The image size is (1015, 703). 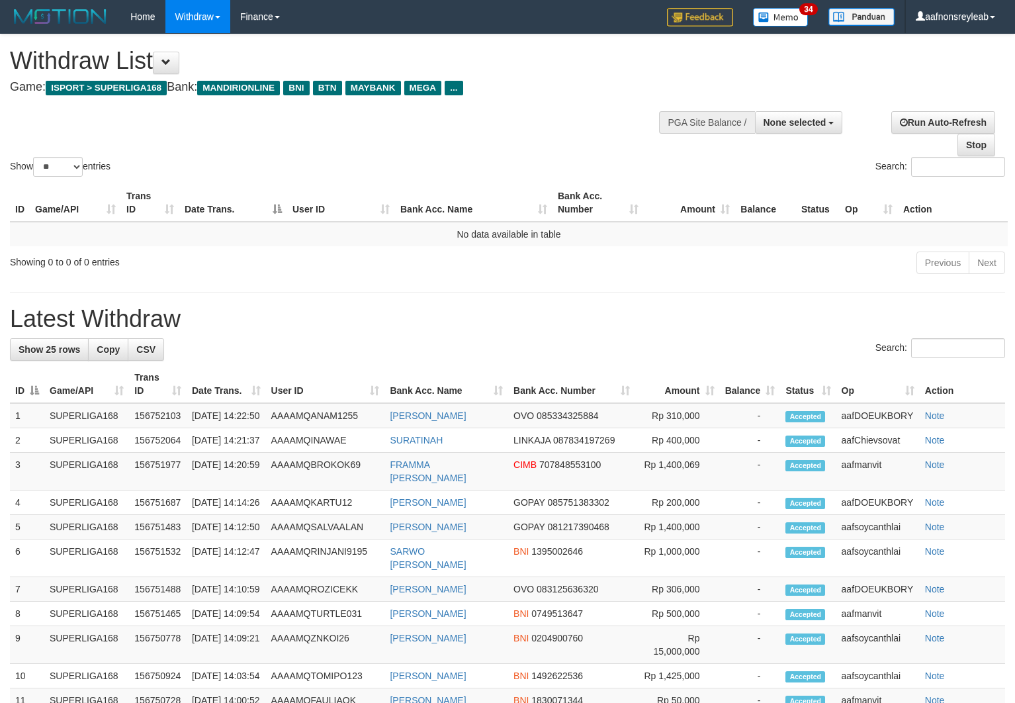 I want to click on th: Status, so click(x=818, y=203).